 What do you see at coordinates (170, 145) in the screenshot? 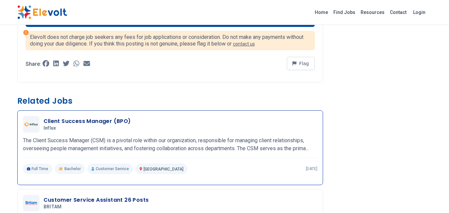
I see `p: The Client Success Manager (CSM) is a pivotal role within our organization, responsible for manag...` at bounding box center [170, 145].